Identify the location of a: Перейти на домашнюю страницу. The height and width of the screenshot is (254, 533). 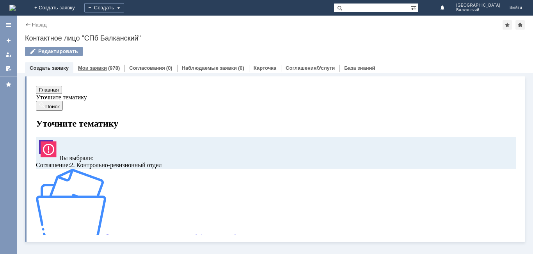
(12, 8).